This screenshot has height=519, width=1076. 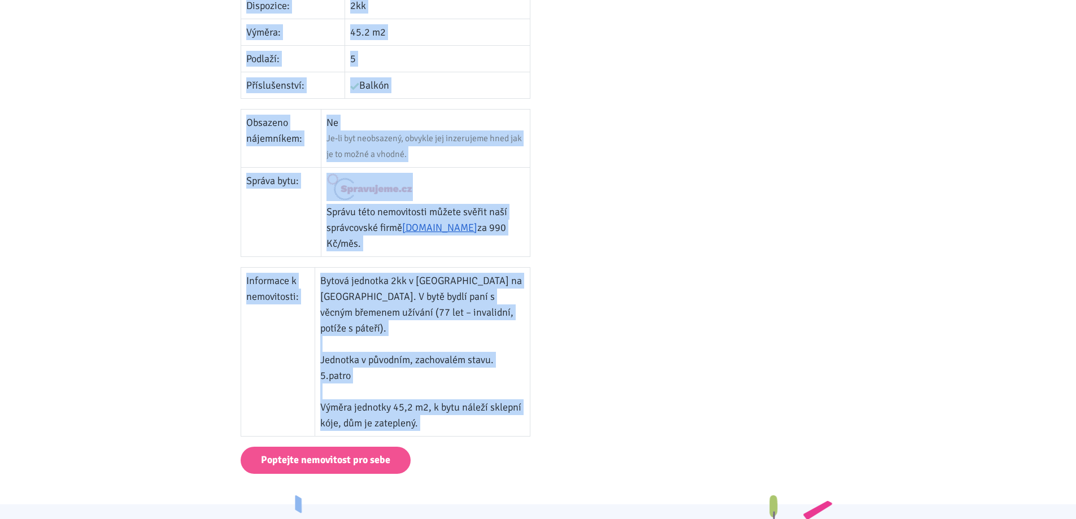 I want to click on td: Správa bytu:, so click(x=281, y=212).